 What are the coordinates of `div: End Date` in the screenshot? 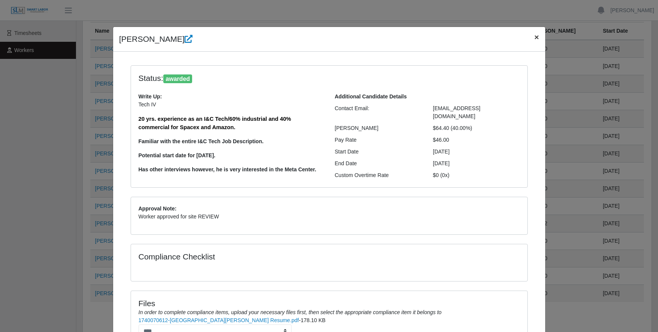 It's located at (378, 163).